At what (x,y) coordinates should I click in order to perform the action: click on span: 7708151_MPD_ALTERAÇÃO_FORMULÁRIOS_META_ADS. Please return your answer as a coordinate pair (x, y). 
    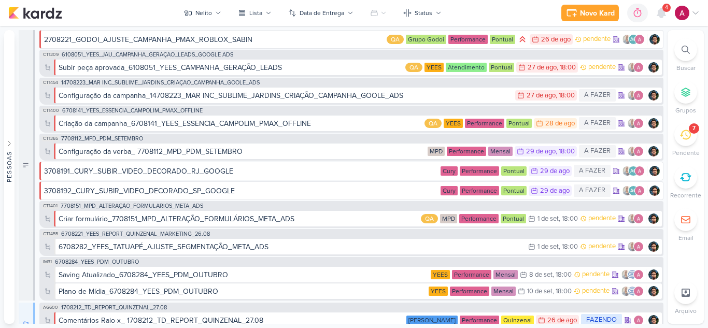
    Looking at the image, I should click on (132, 206).